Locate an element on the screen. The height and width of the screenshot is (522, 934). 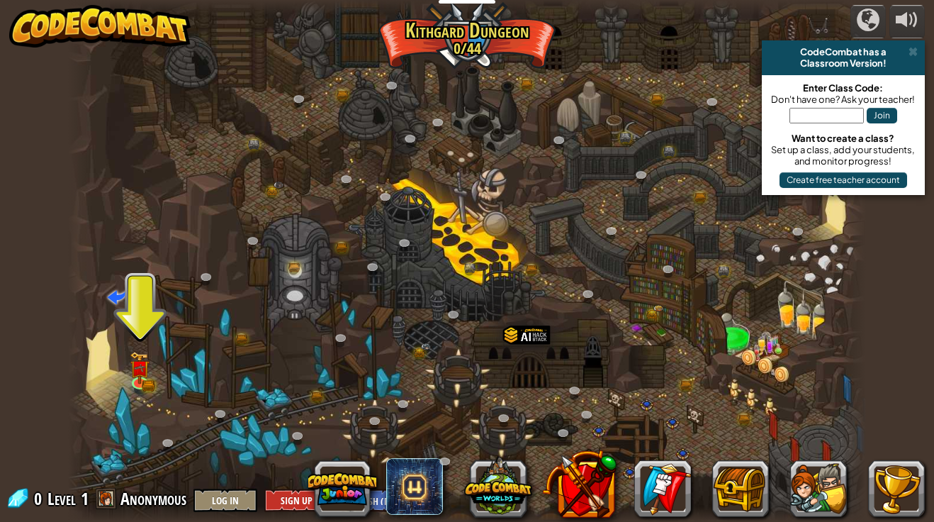
div: Don't have one? Ask your teacher! is located at coordinates (843, 99).